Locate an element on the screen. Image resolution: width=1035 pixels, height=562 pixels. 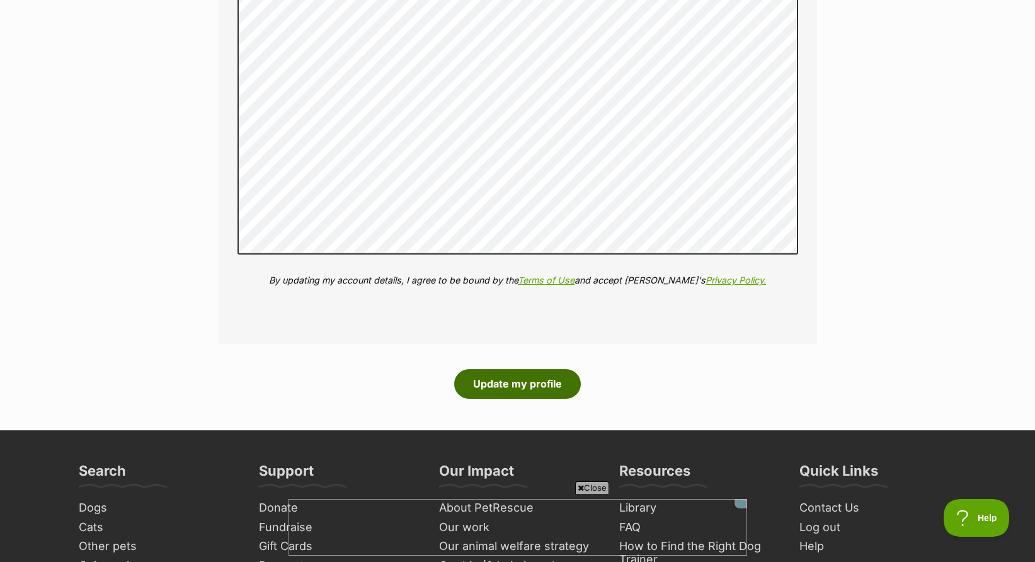
a: Cats is located at coordinates (157, 527).